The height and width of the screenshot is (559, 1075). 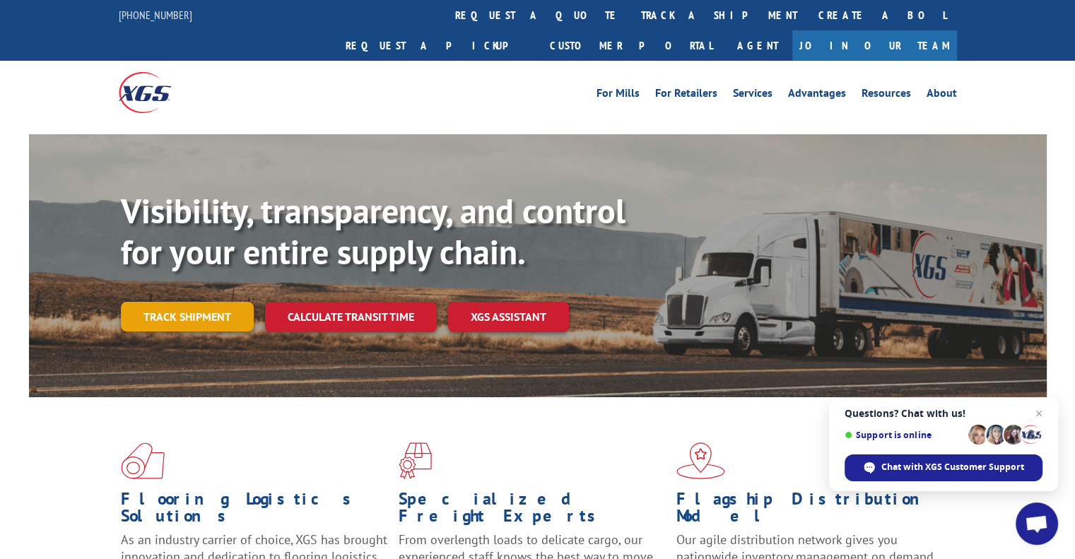 What do you see at coordinates (942, 95) in the screenshot?
I see `a: About` at bounding box center [942, 95].